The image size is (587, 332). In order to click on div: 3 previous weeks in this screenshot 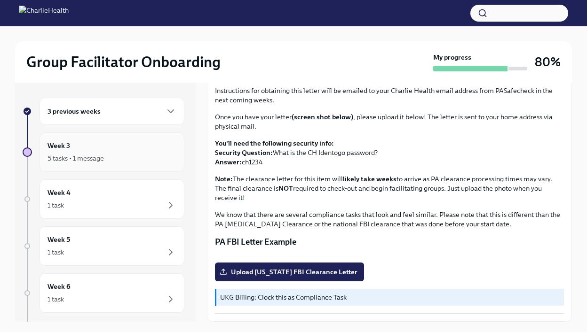, I will do `click(112, 111)`.